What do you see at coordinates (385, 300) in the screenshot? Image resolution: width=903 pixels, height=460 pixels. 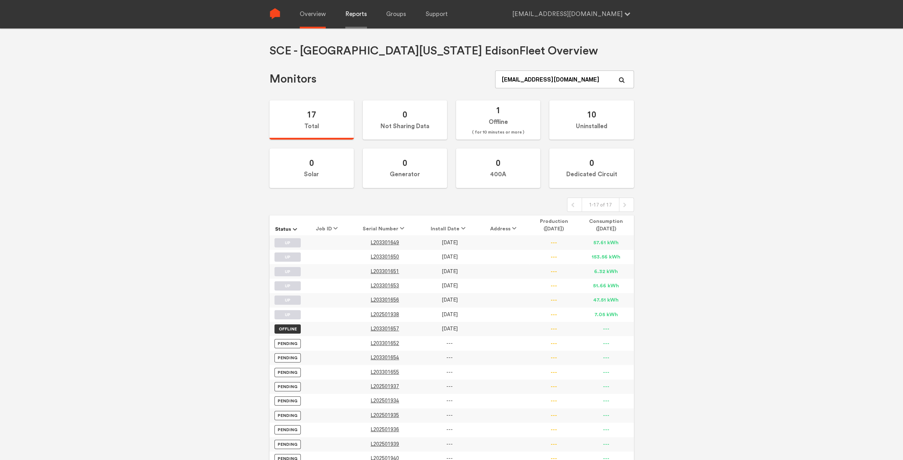 I see `a: L203301656` at bounding box center [385, 300].